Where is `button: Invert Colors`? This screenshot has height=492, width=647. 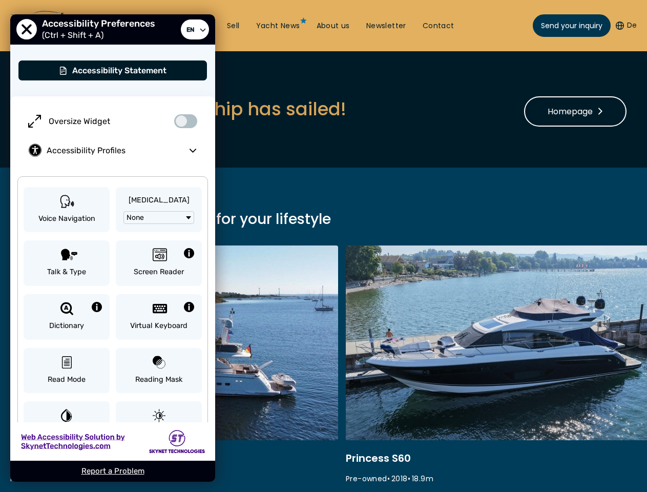
button: Invert Colors is located at coordinates (67, 424).